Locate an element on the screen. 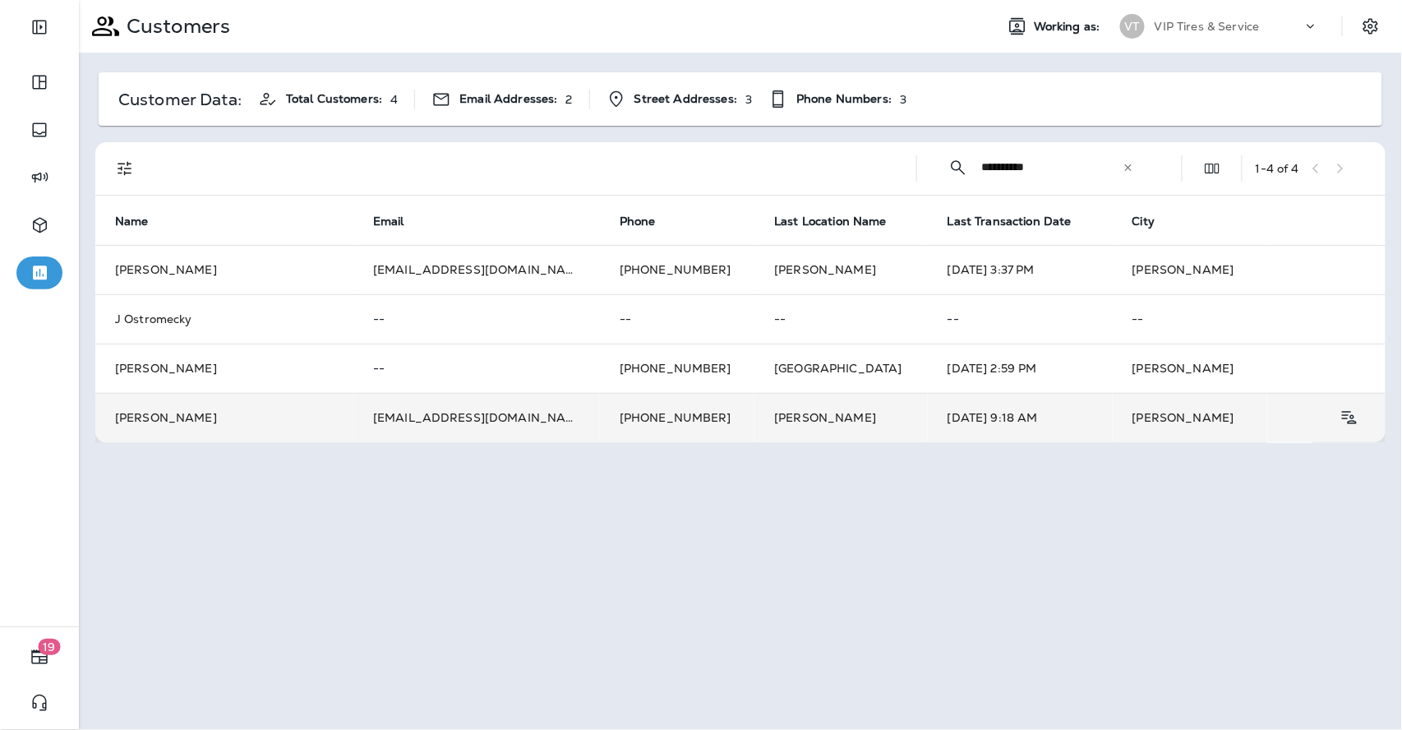 This screenshot has height=730, width=1402. p: Customer Data: is located at coordinates (180, 99).